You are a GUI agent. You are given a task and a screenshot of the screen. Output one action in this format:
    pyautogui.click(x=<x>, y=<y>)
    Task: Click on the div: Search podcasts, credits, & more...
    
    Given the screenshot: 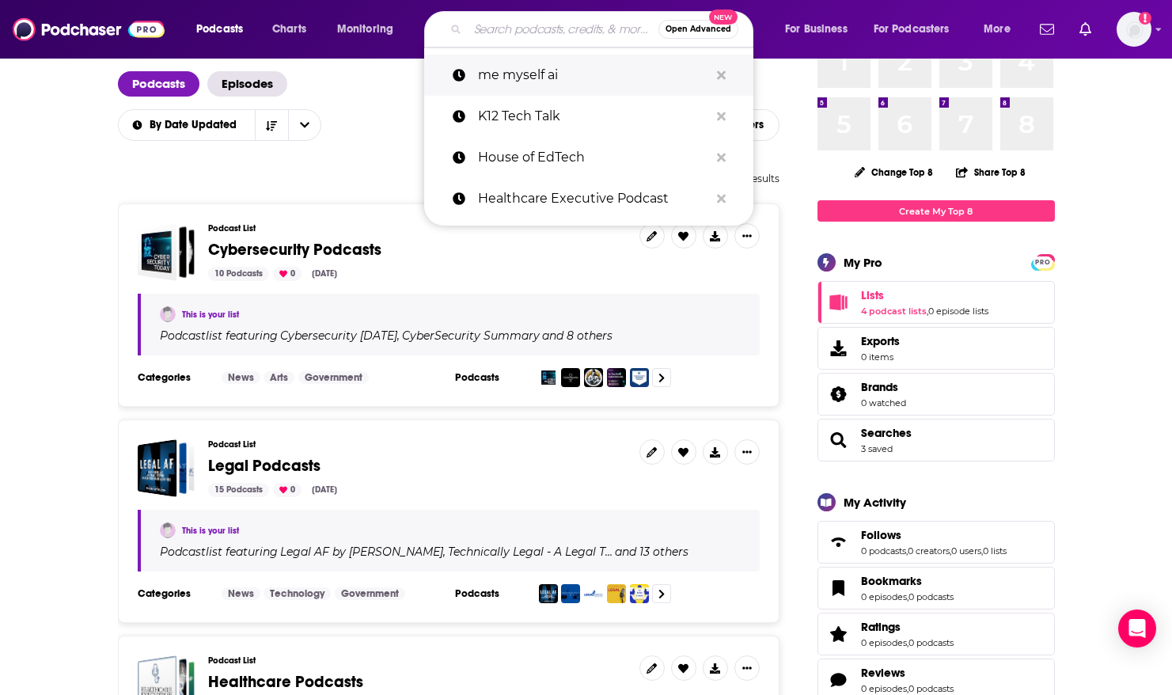 What is the action you would take?
    pyautogui.click(x=604, y=29)
    